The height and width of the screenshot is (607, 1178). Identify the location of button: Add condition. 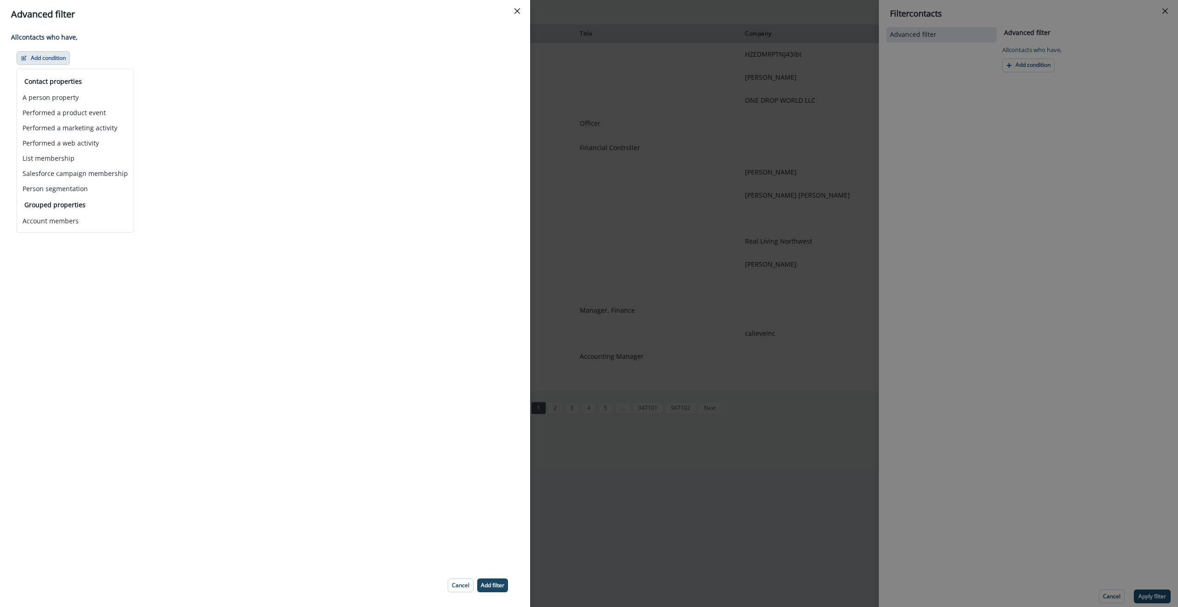
(43, 58).